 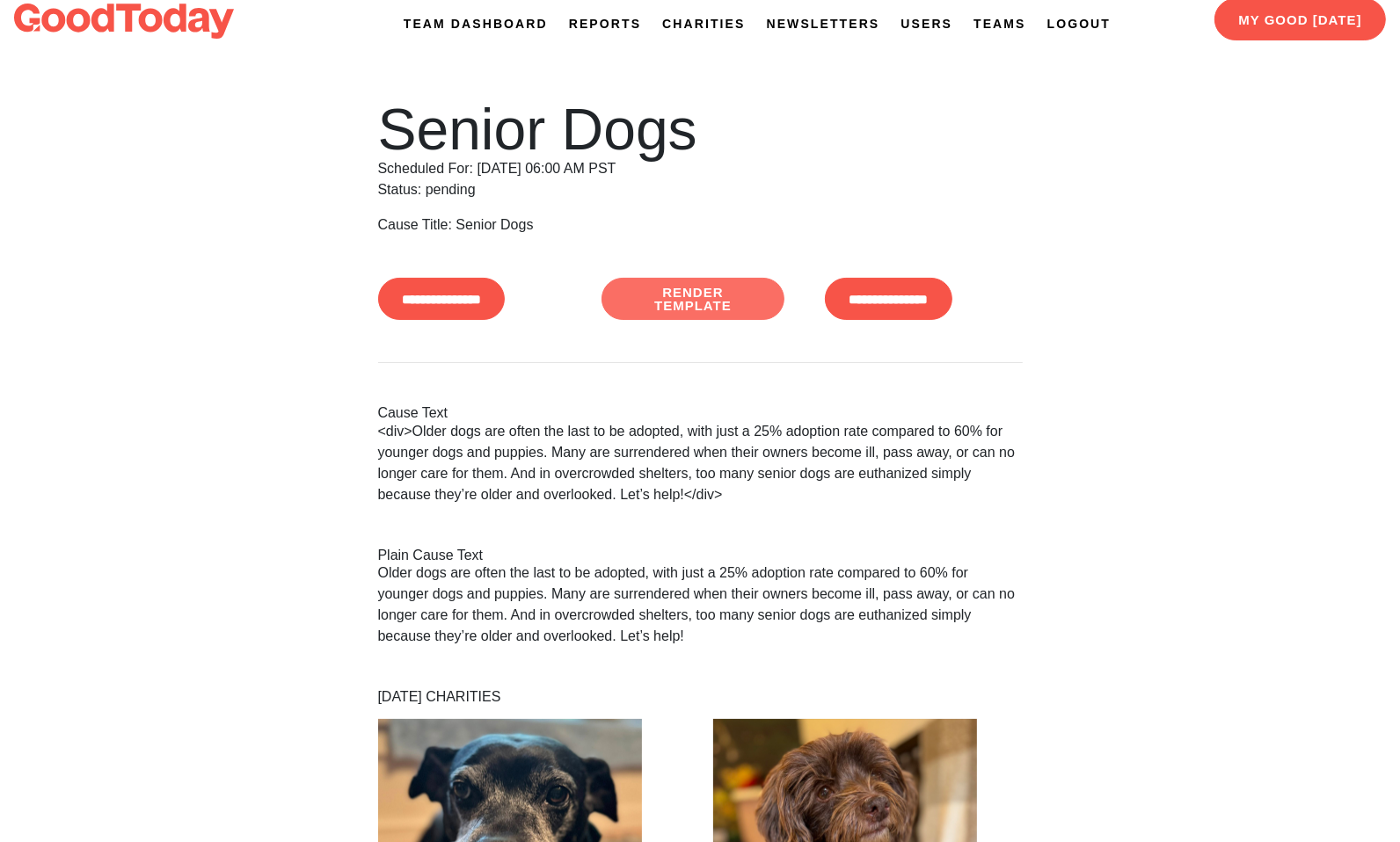 I want to click on a: Teams, so click(x=1000, y=23).